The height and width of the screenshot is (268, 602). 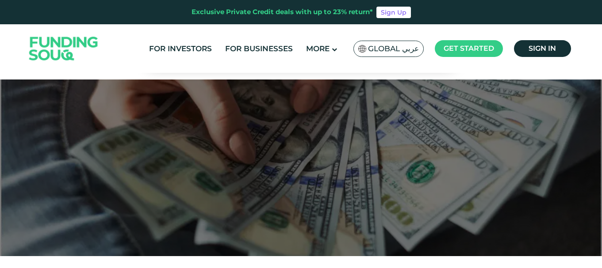 I want to click on img: Logo, so click(x=64, y=49).